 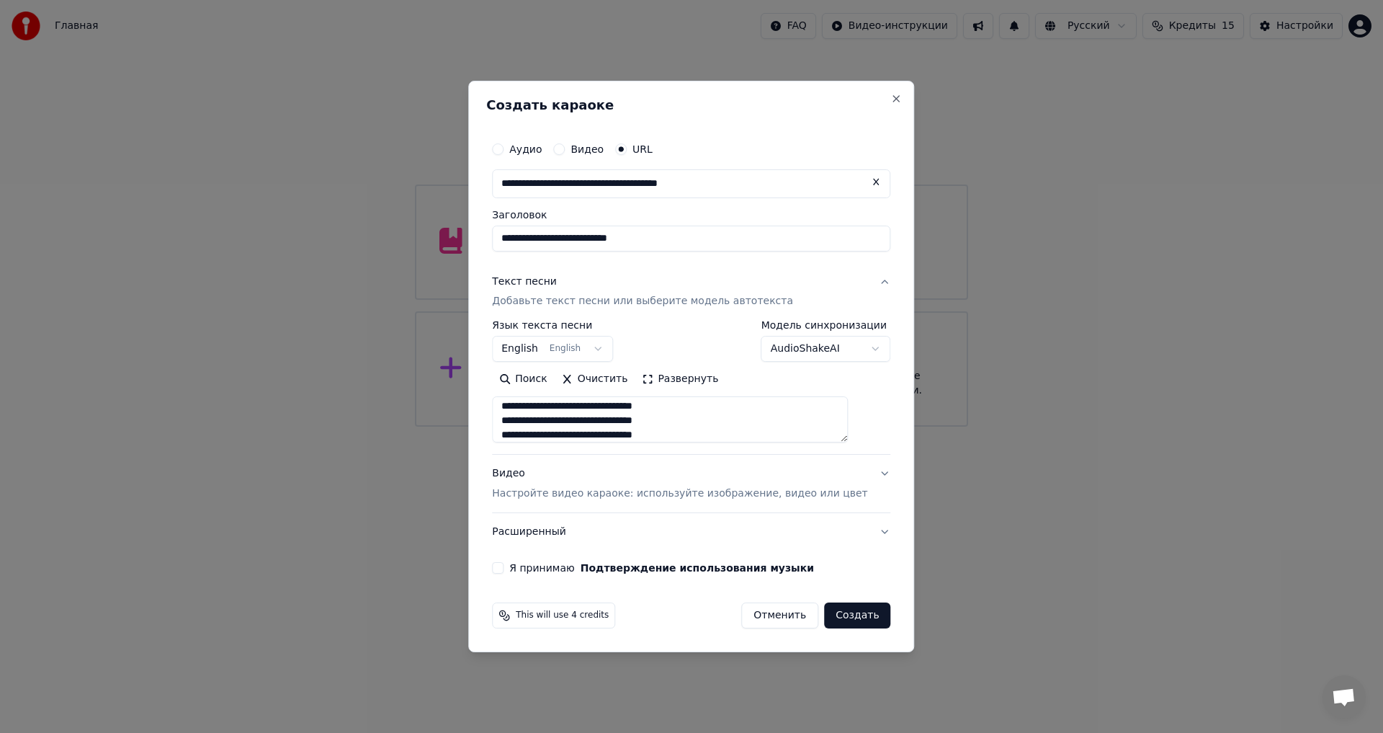 I want to click on button: Отменить, so click(x=779, y=615).